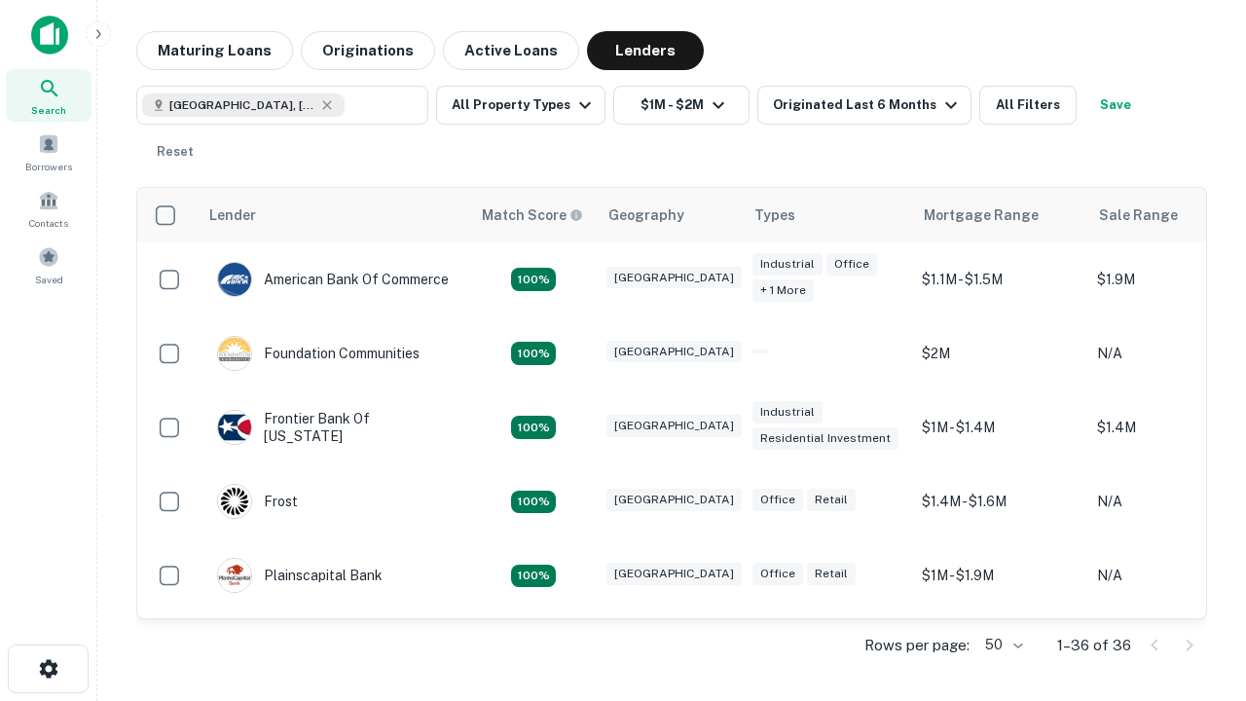 The width and height of the screenshot is (1246, 701). I want to click on div: Lender, so click(233, 215).